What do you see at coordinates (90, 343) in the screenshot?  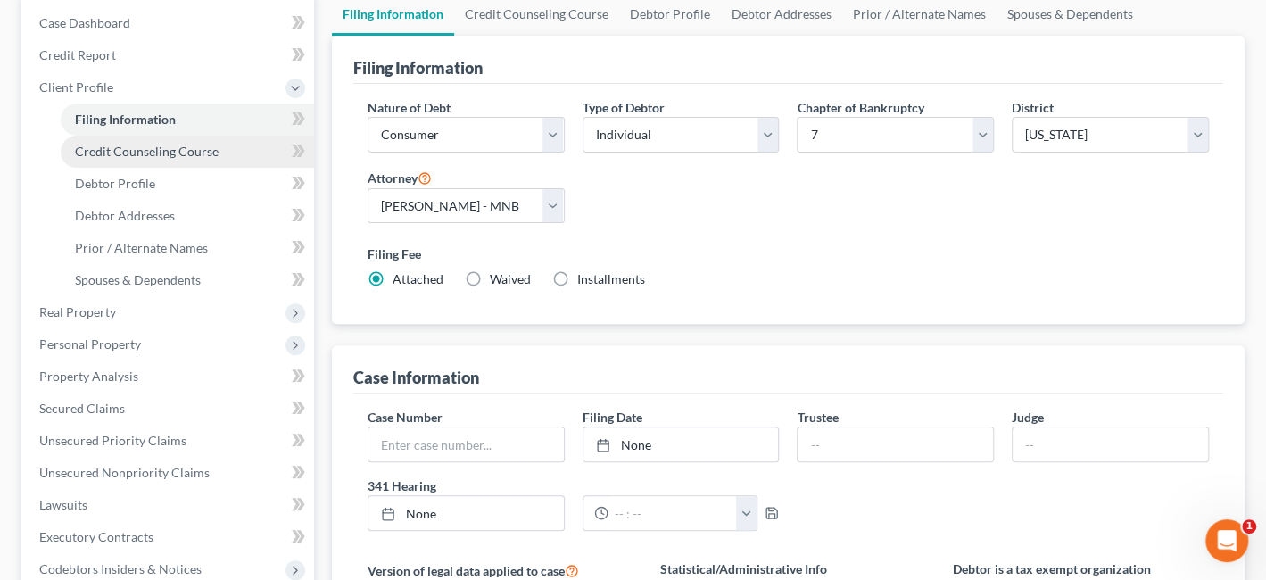 I see `span: Personal Property` at bounding box center [90, 343].